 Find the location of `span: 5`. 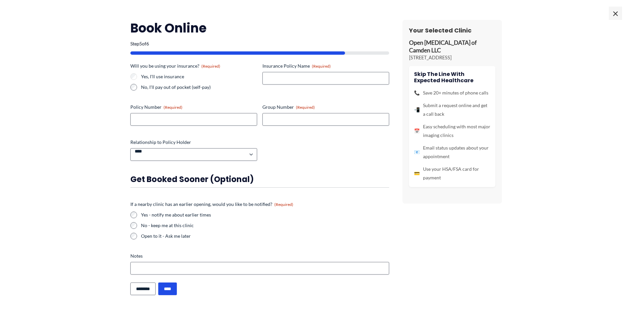

span: 5 is located at coordinates (141, 43).